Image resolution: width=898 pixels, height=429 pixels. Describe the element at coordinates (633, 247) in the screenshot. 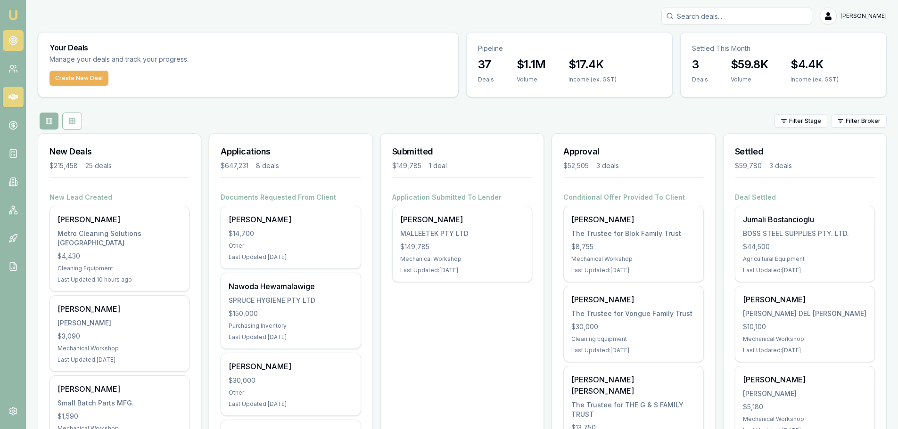

I see `div: $8,755` at that location.